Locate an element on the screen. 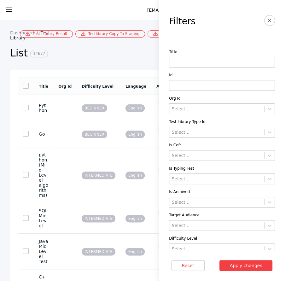 The width and height of the screenshot is (285, 281). section: Python is located at coordinates (44, 108).